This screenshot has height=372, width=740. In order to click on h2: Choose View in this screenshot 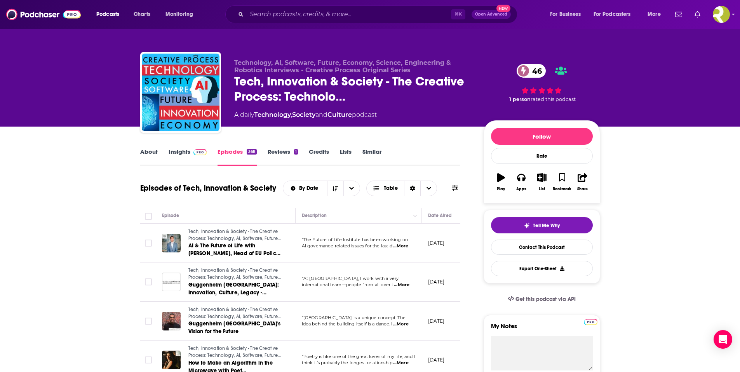, I will do `click(402, 188)`.